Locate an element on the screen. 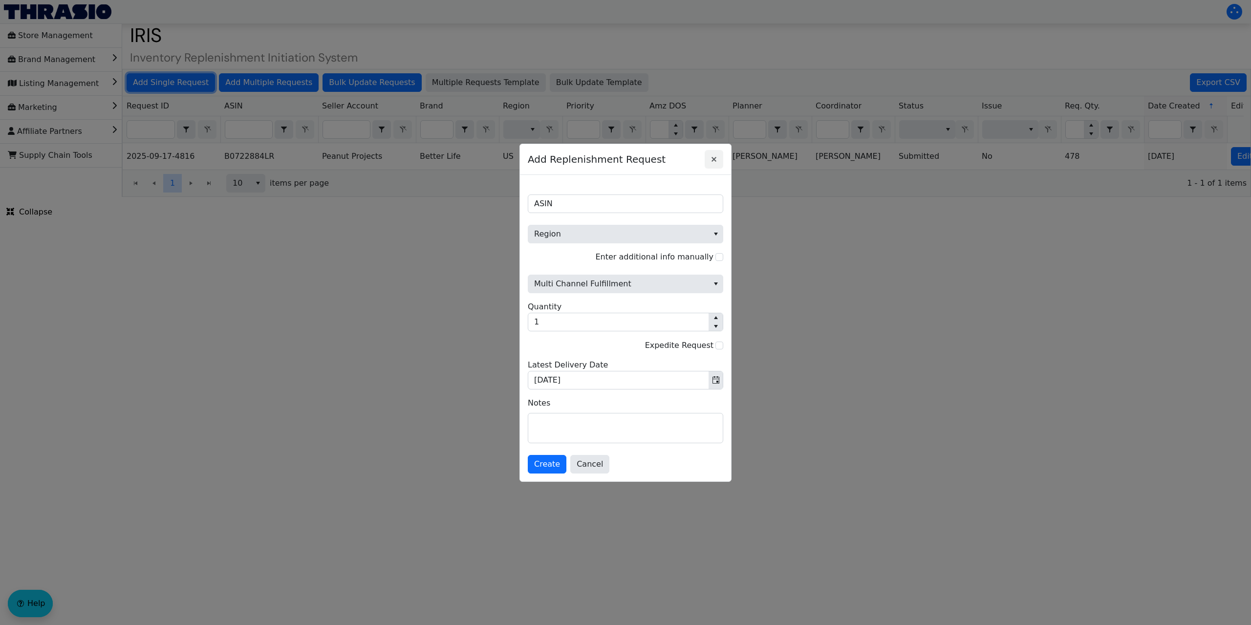 This screenshot has height=625, width=1251. div: Quantity must be greater than 0. is located at coordinates (626, 316).